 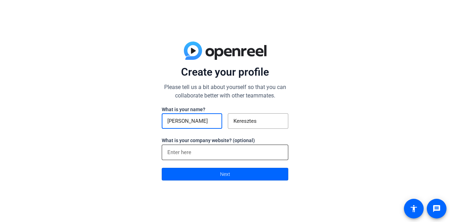 What do you see at coordinates (183, 109) in the screenshot?
I see `label: What is your name?` at bounding box center [183, 109].